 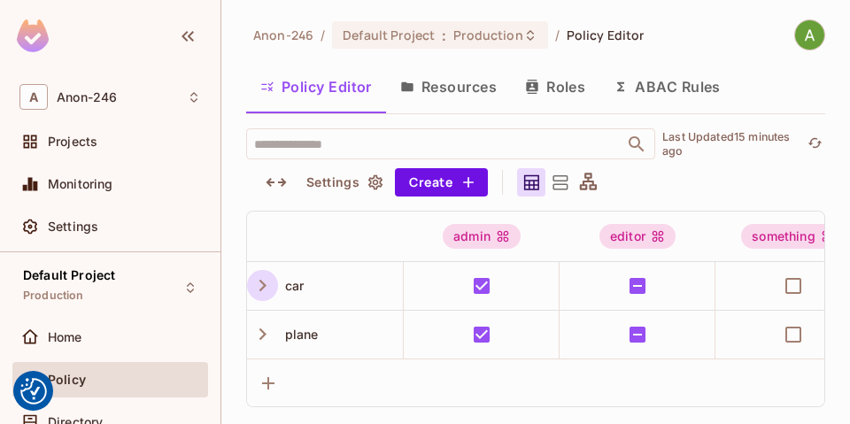 What do you see at coordinates (441, 182) in the screenshot?
I see `button: Create` at bounding box center [441, 182].